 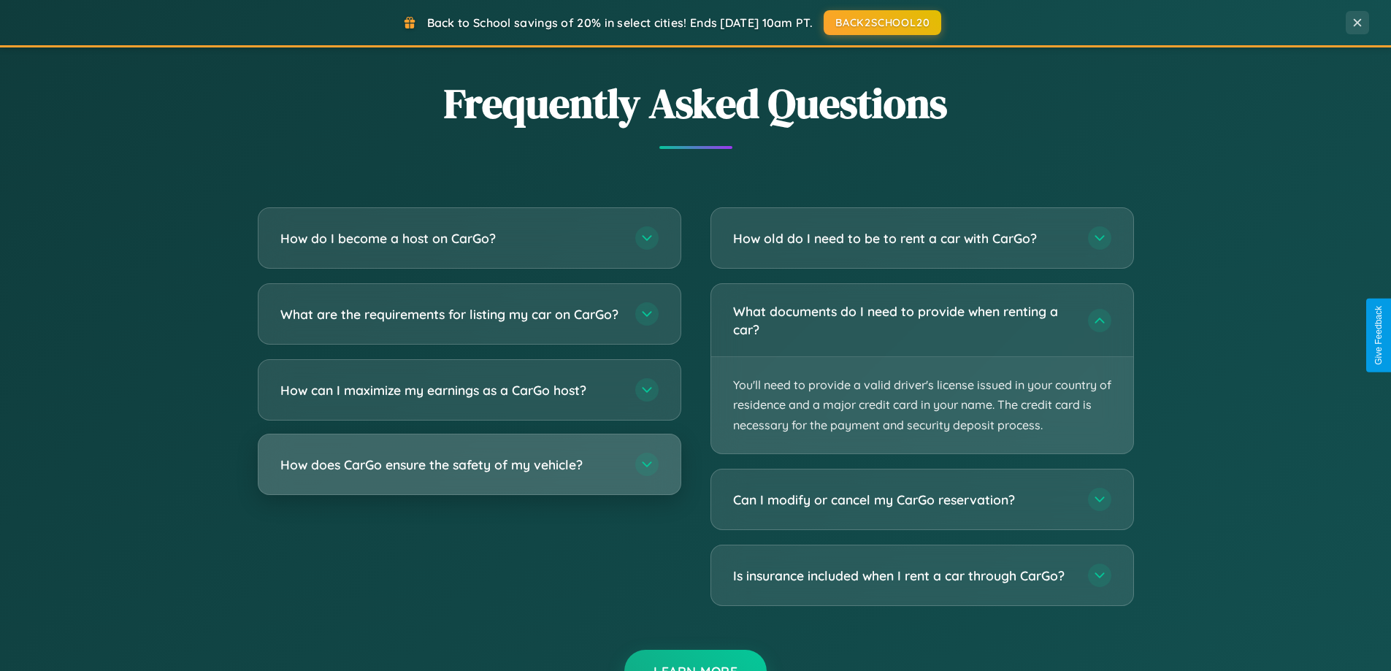 I want to click on h3: How can I maximize my earnings as a CarGo host?, so click(x=451, y=390).